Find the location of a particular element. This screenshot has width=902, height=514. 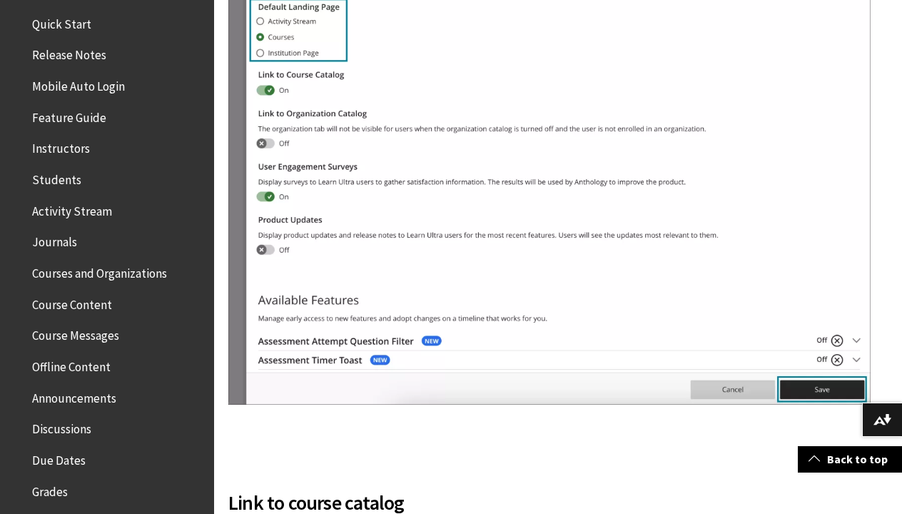

span: Journals is located at coordinates (54, 240).